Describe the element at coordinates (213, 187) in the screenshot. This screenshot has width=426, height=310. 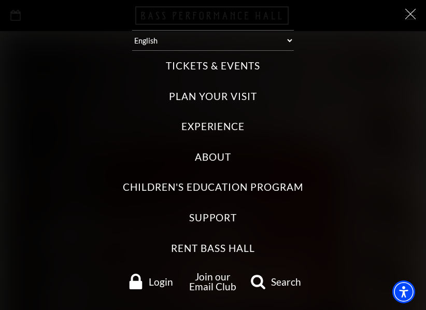
I see `label: Children's Education Program` at that location.